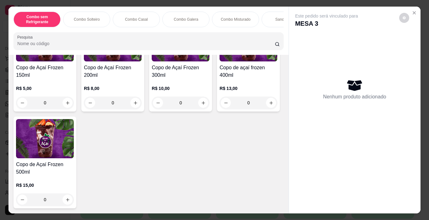 This screenshot has width=429, height=220. I want to click on p: R$ 13,00, so click(248, 89).